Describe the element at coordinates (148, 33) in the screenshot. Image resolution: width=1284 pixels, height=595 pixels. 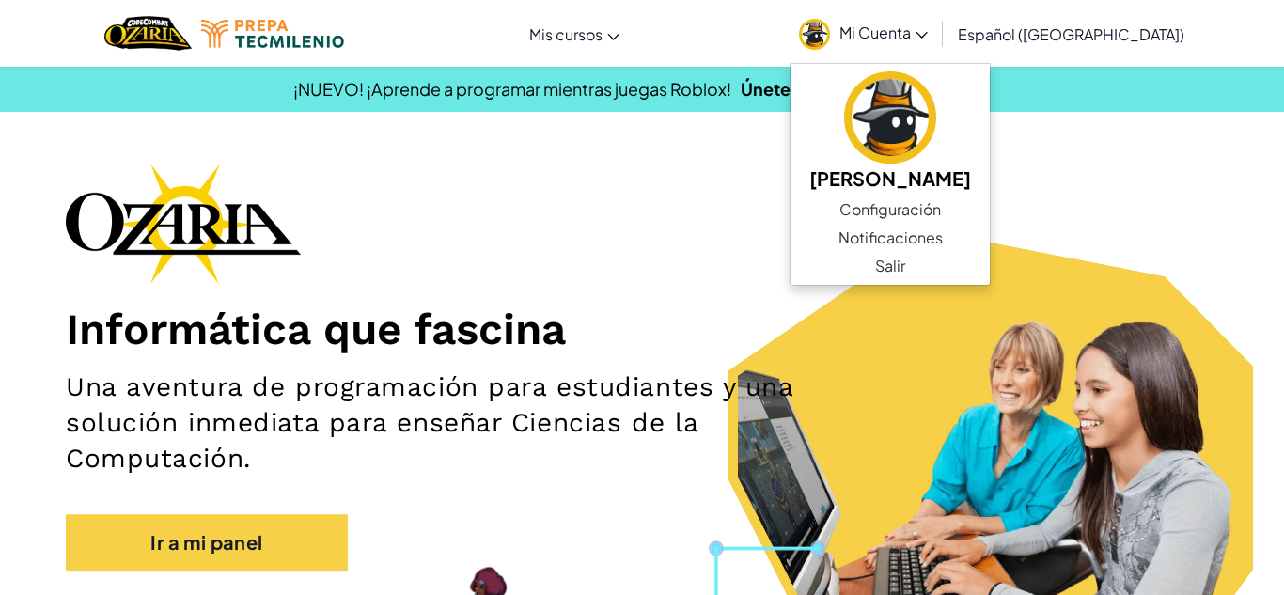
I see `a: Ozaria by CodeCombat logo` at that location.